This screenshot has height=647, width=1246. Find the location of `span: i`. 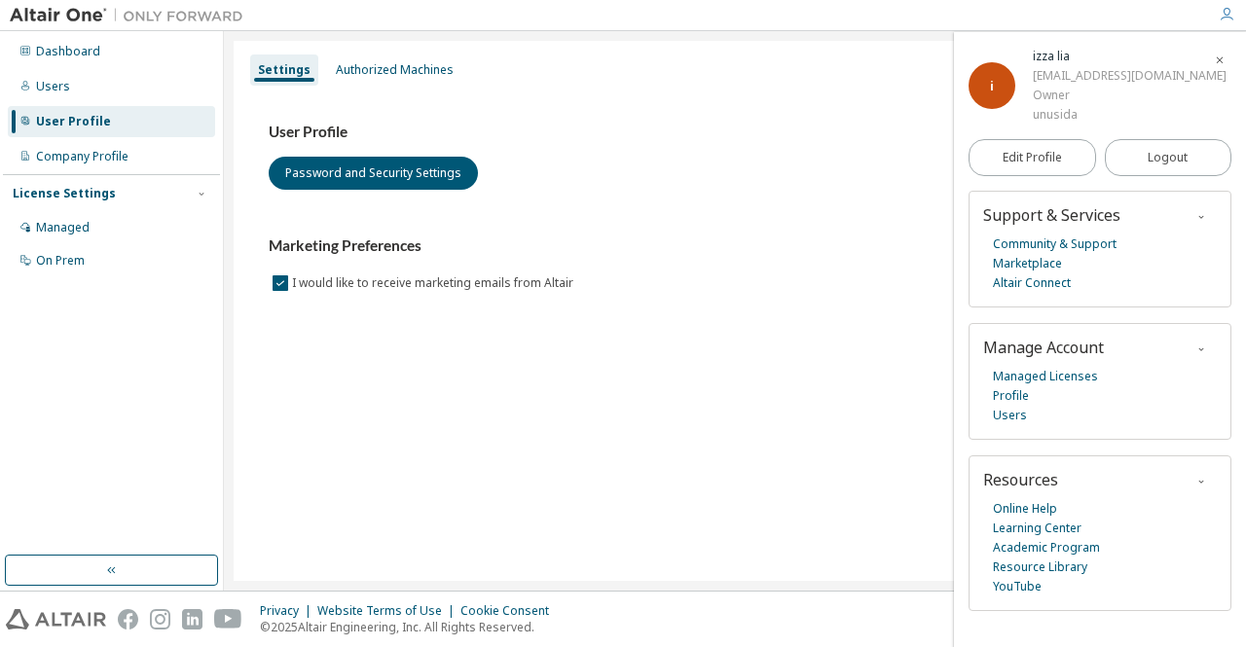

span: i is located at coordinates (992, 86).